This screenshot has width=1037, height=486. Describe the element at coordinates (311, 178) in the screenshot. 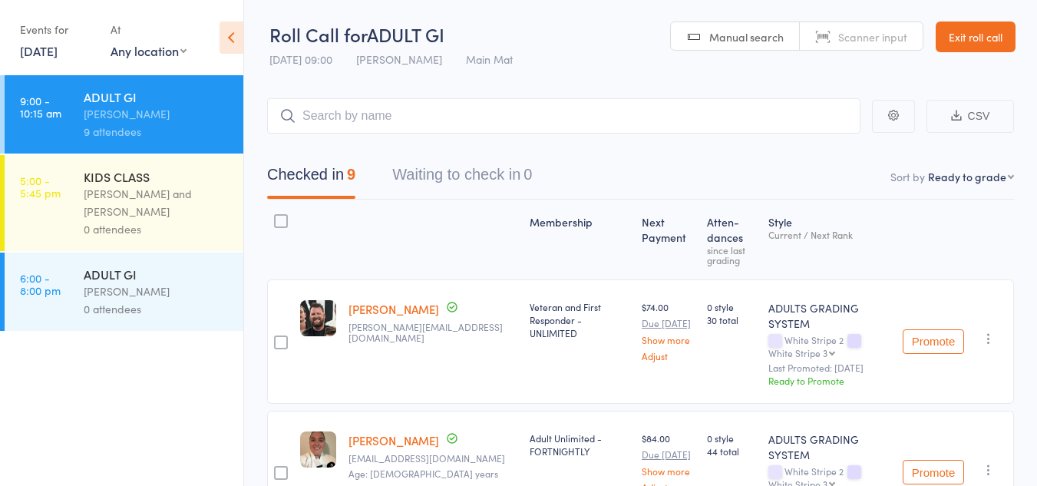

I see `button: Checked in9` at that location.